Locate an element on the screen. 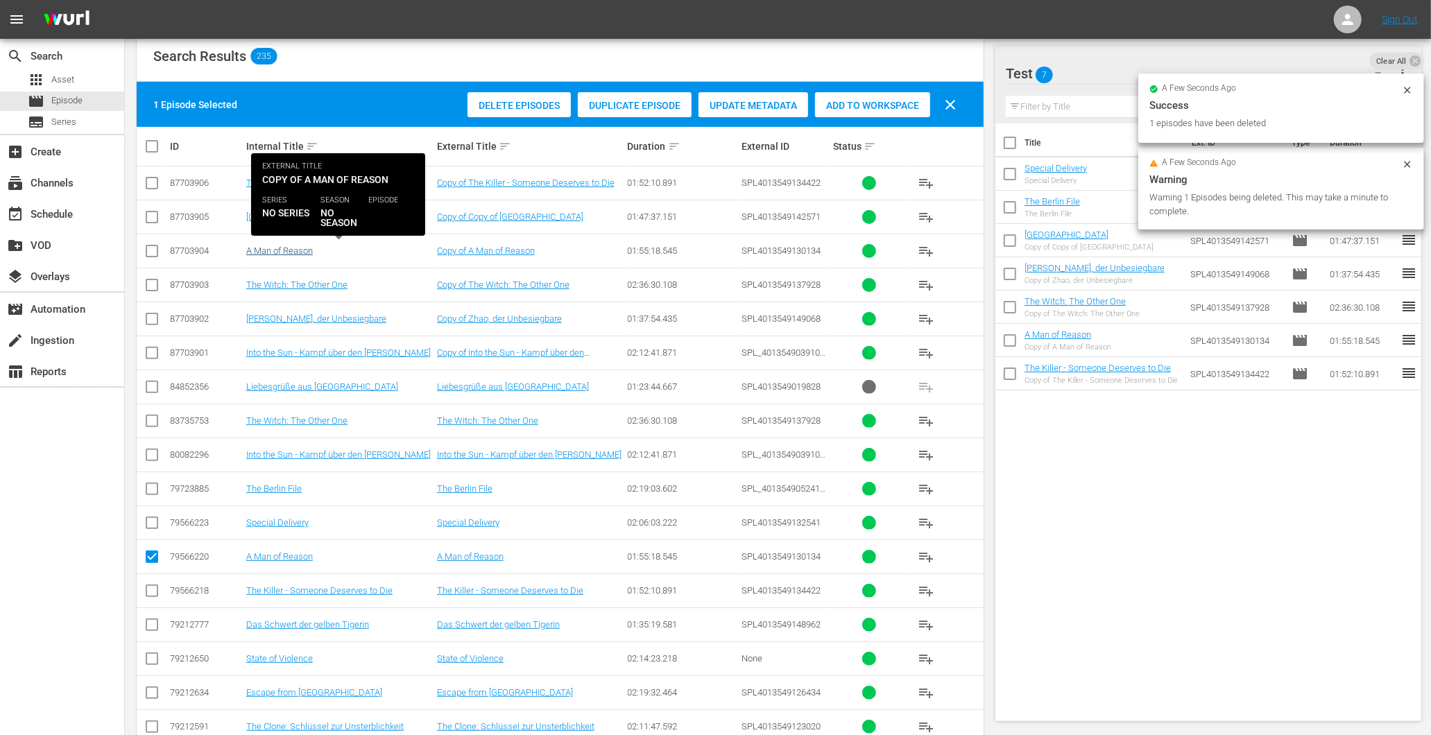  span: Delete Episodes is located at coordinates (519, 105).